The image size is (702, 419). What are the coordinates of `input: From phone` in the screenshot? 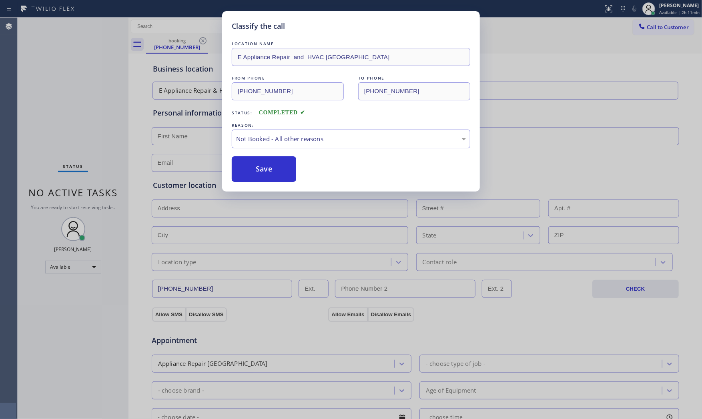 It's located at (288, 91).